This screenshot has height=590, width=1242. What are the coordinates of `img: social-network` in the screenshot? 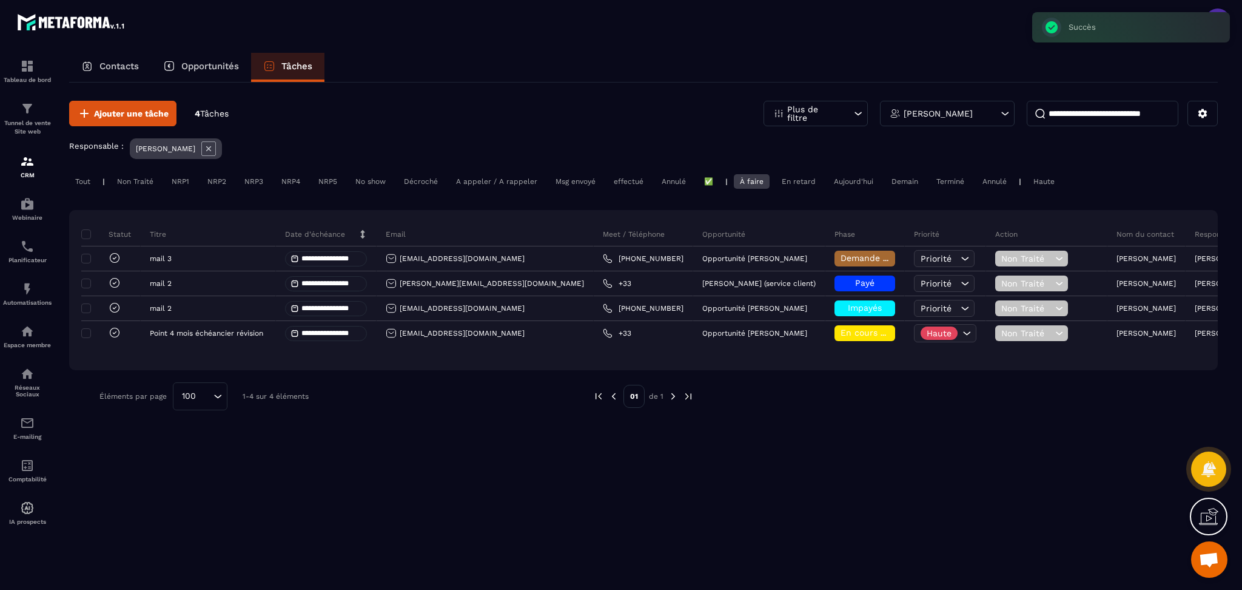 It's located at (27, 374).